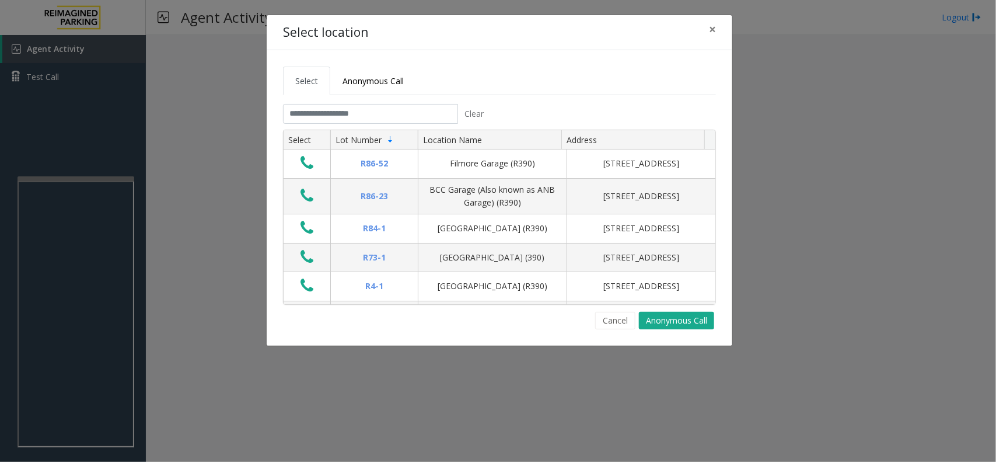 This screenshot has height=462, width=996. What do you see at coordinates (374, 286) in the screenshot?
I see `div: R4-1` at bounding box center [374, 286].